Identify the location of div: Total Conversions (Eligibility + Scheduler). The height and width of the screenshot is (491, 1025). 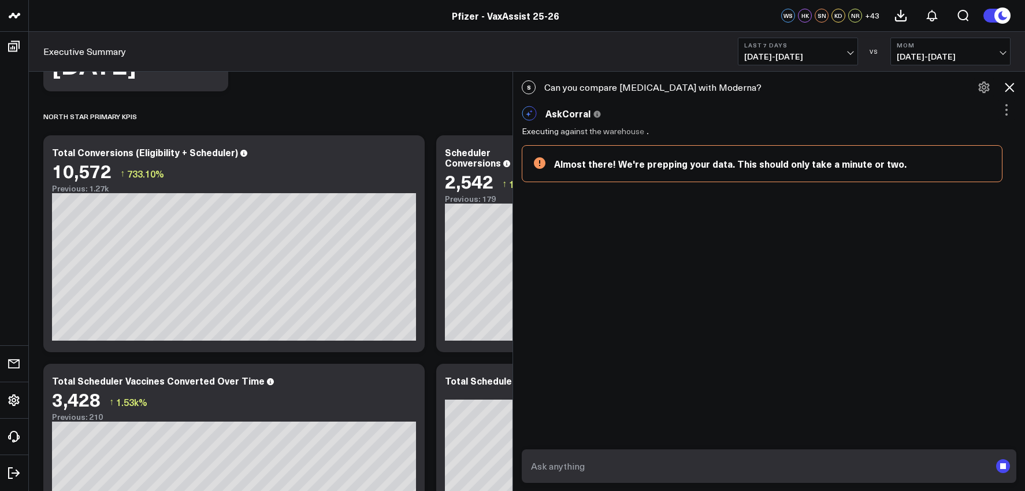
(145, 152).